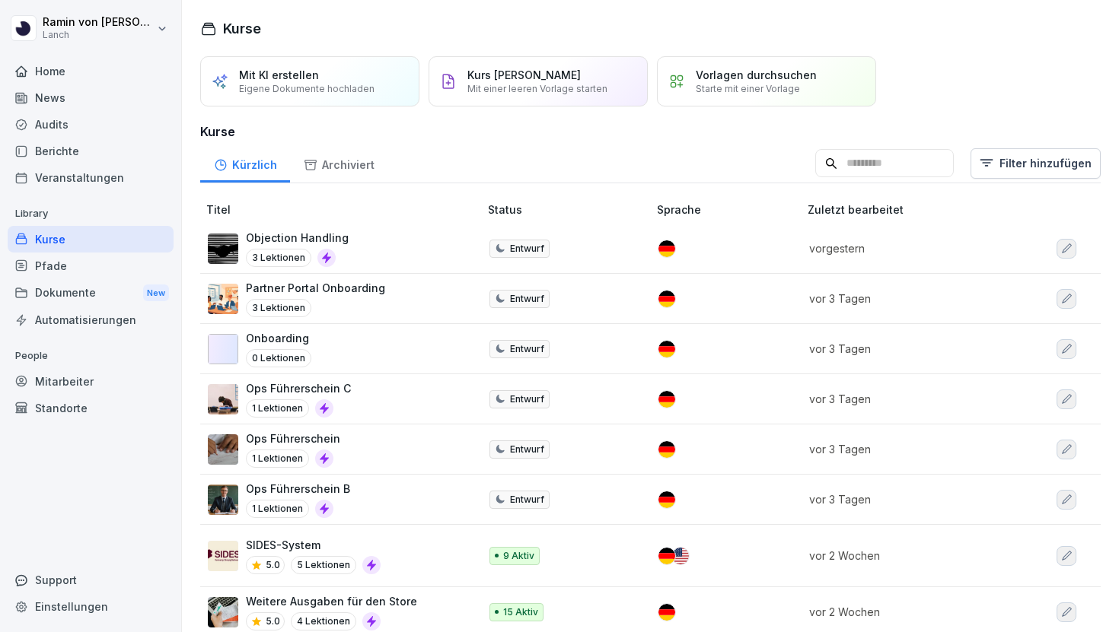 This screenshot has width=1119, height=632. I want to click on a: Audits, so click(91, 124).